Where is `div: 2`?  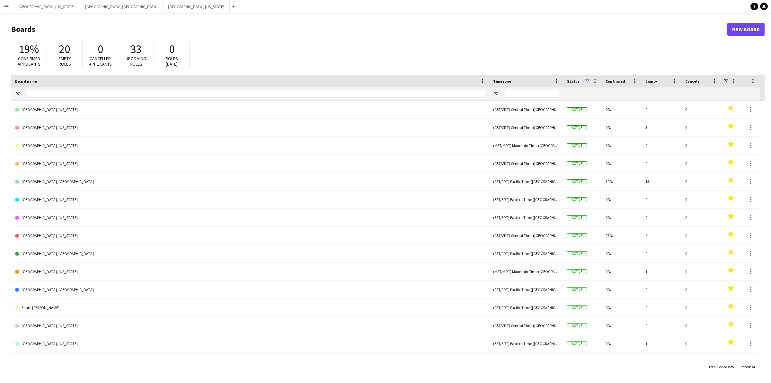 div: 2 is located at coordinates (661, 235).